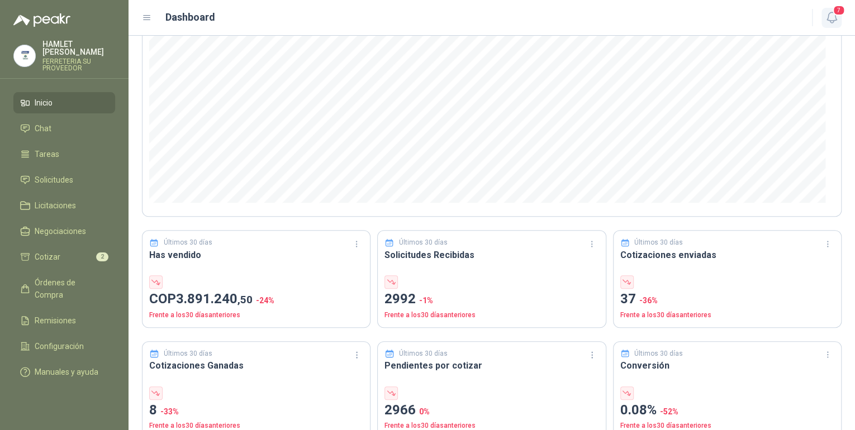 This screenshot has height=430, width=855. I want to click on a: Configuración, so click(64, 346).